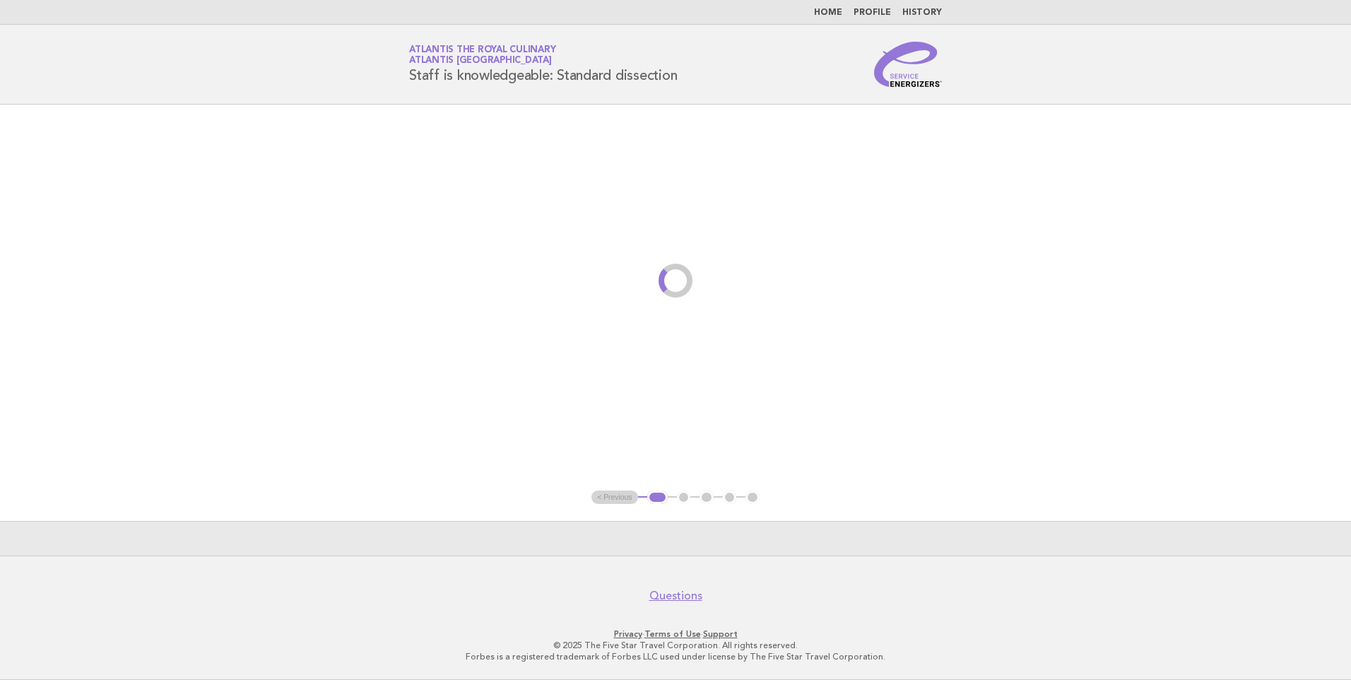 Image resolution: width=1351 pixels, height=680 pixels. Describe the element at coordinates (675, 656) in the screenshot. I see `p: Forbes is a registered trademark of Forbes LLC used under license by The Five Star Travel Corpora...` at that location.